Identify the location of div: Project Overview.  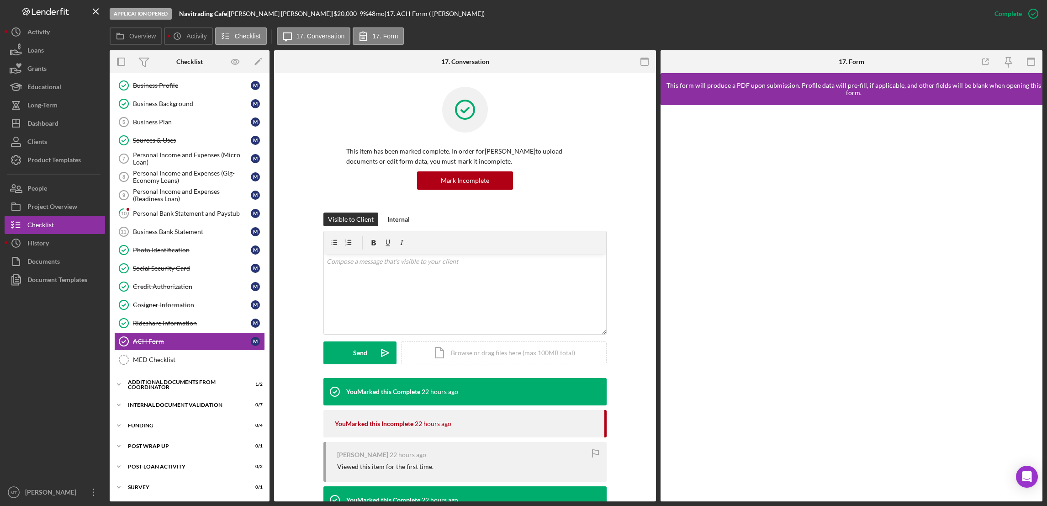
(52, 207).